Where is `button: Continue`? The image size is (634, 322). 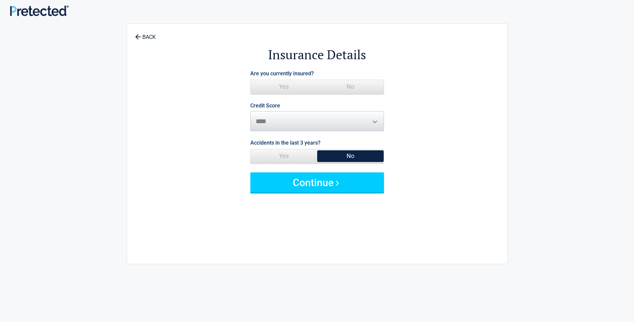 button: Continue is located at coordinates (317, 182).